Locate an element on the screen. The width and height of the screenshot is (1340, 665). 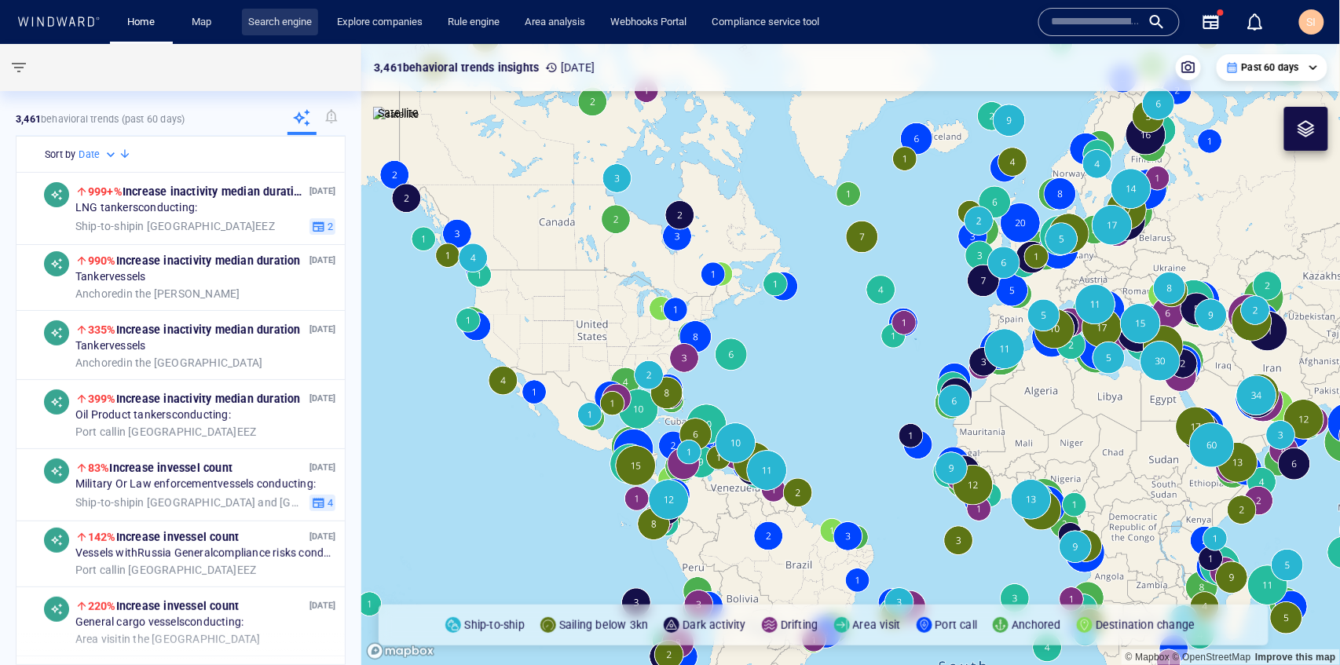
strong: 3,461 is located at coordinates (28, 119).